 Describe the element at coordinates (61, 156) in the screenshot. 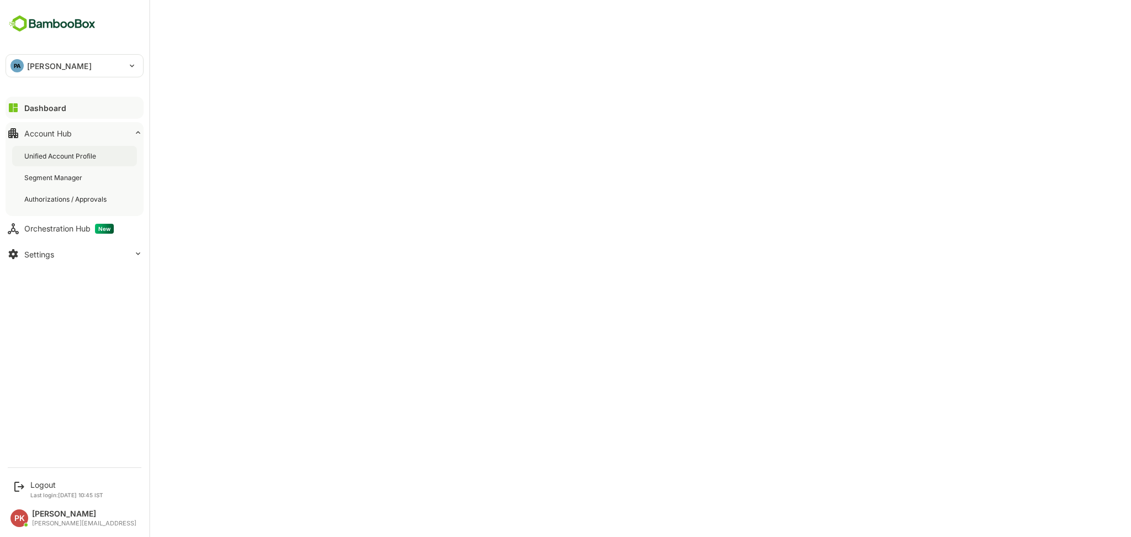

I see `div: Unified Account Profile` at that location.